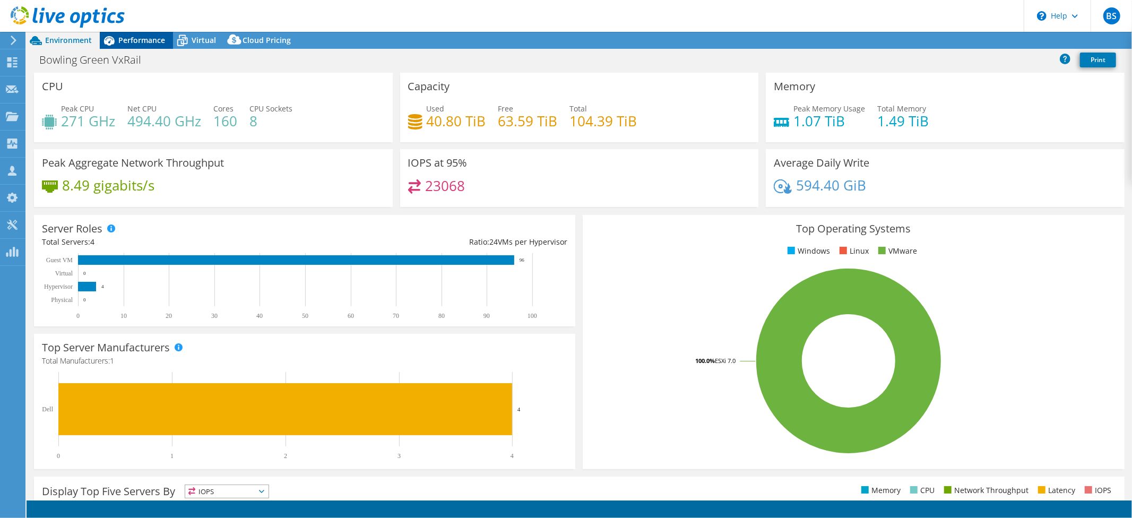 Image resolution: width=1132 pixels, height=518 pixels. I want to click on span: Peak Memory Usage, so click(829, 108).